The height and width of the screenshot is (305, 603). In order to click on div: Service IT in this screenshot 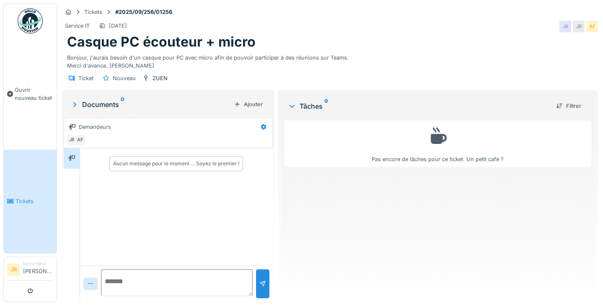, I will do `click(77, 26)`.